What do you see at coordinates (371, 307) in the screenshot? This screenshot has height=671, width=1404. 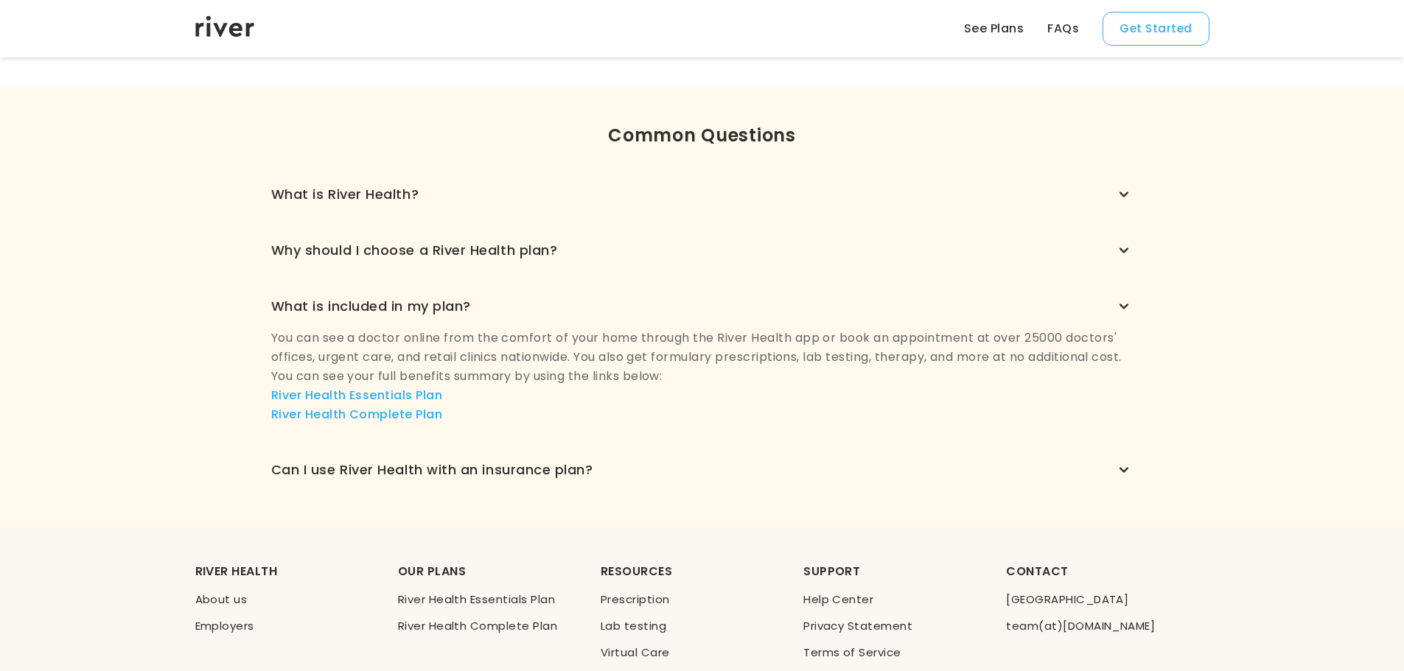 I see `div: What is included in my plan?` at bounding box center [371, 307].